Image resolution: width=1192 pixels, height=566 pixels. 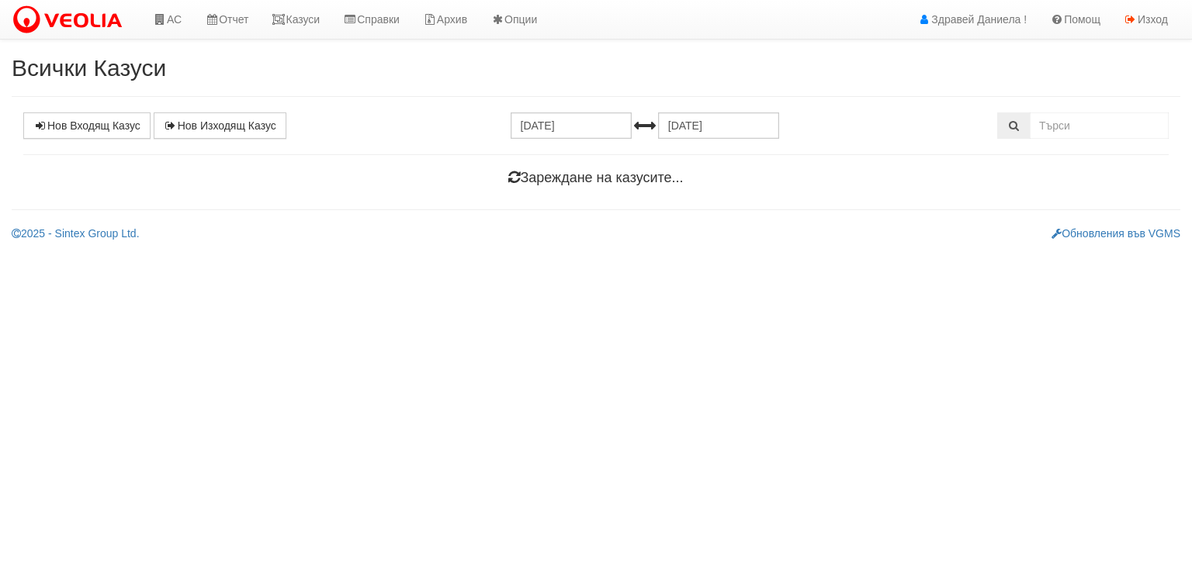 I want to click on a: Нов Изходящ Казус, so click(x=220, y=126).